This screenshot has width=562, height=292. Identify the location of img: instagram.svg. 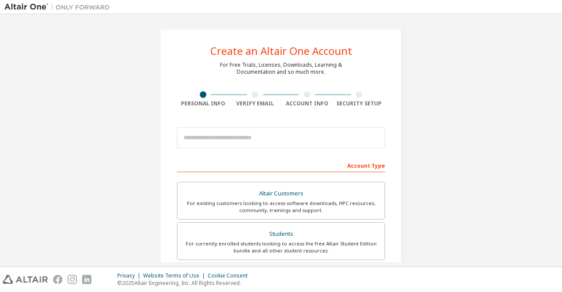
(72, 279).